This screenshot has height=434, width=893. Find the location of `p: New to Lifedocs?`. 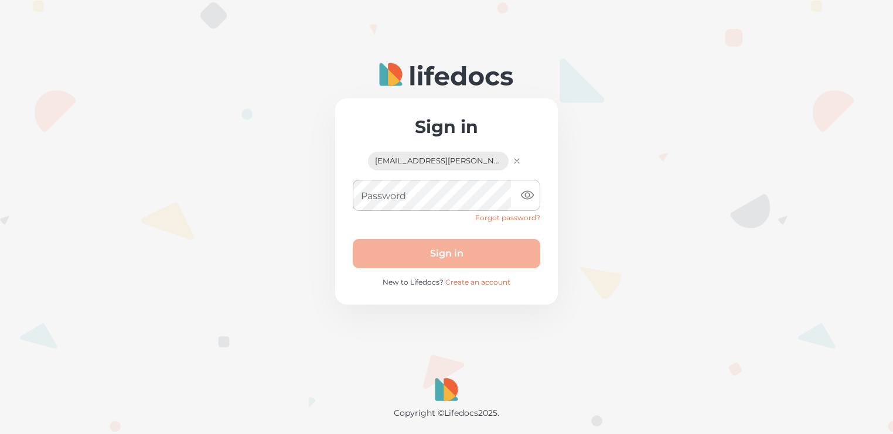

p: New to Lifedocs? is located at coordinates (446, 282).